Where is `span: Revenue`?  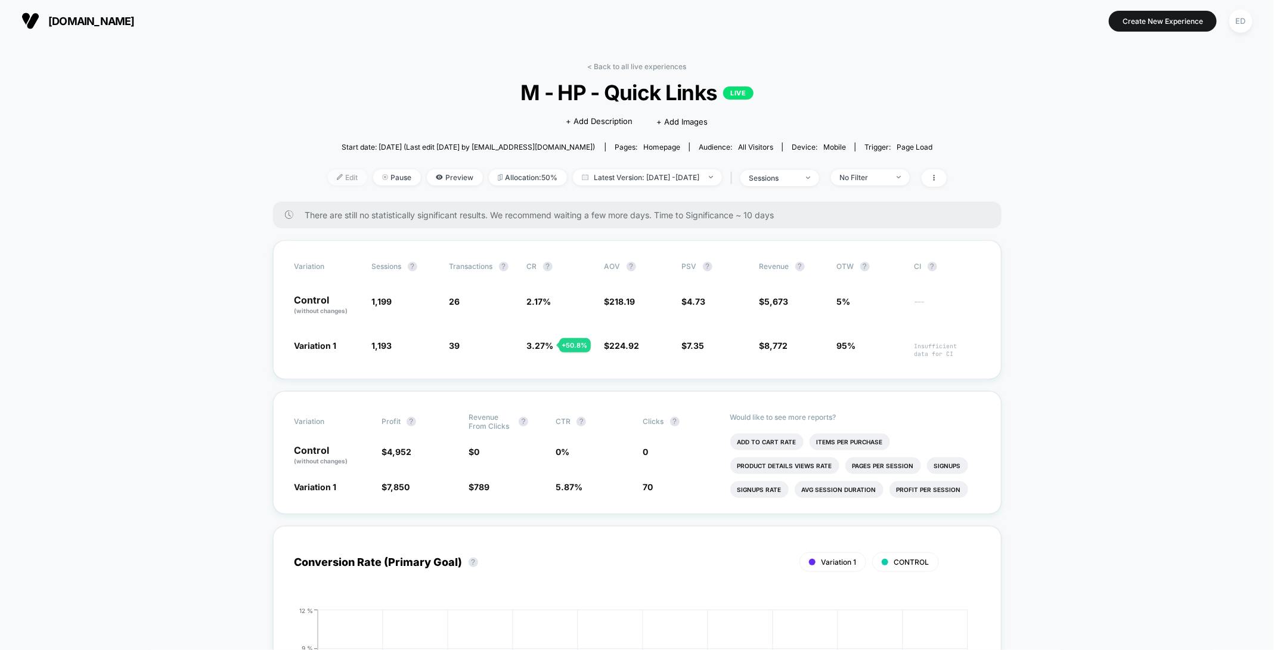 span: Revenue is located at coordinates (774, 266).